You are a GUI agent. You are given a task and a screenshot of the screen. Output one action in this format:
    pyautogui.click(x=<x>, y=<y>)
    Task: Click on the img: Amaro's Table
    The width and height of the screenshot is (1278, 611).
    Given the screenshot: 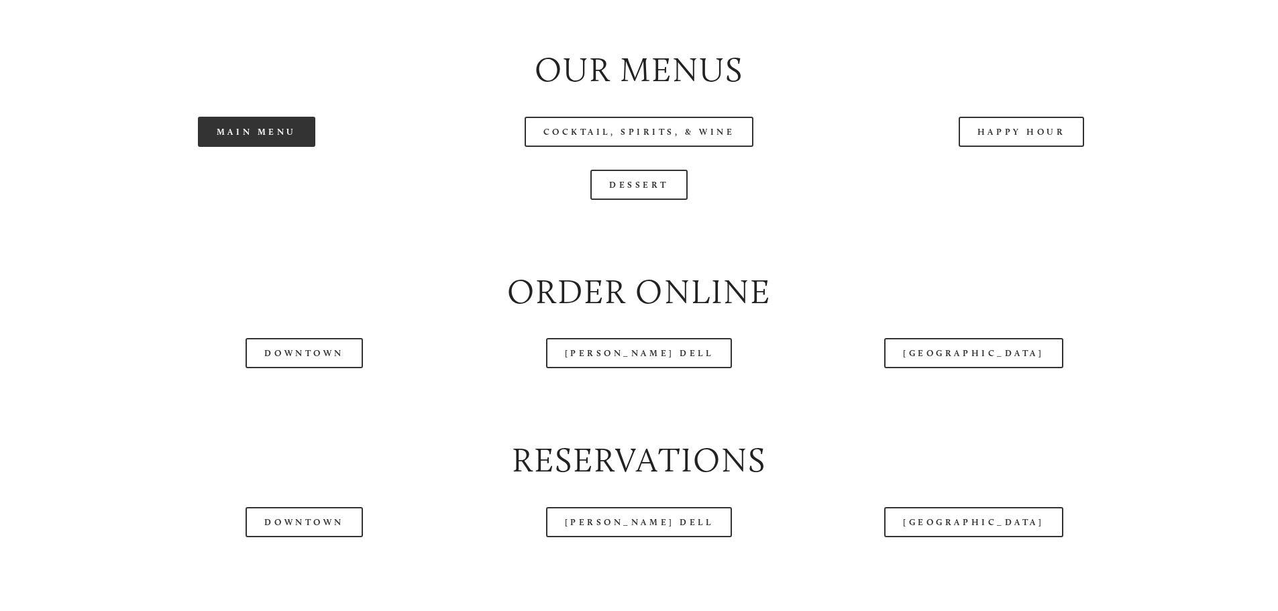 What is the action you would take?
    pyautogui.click(x=72, y=38)
    